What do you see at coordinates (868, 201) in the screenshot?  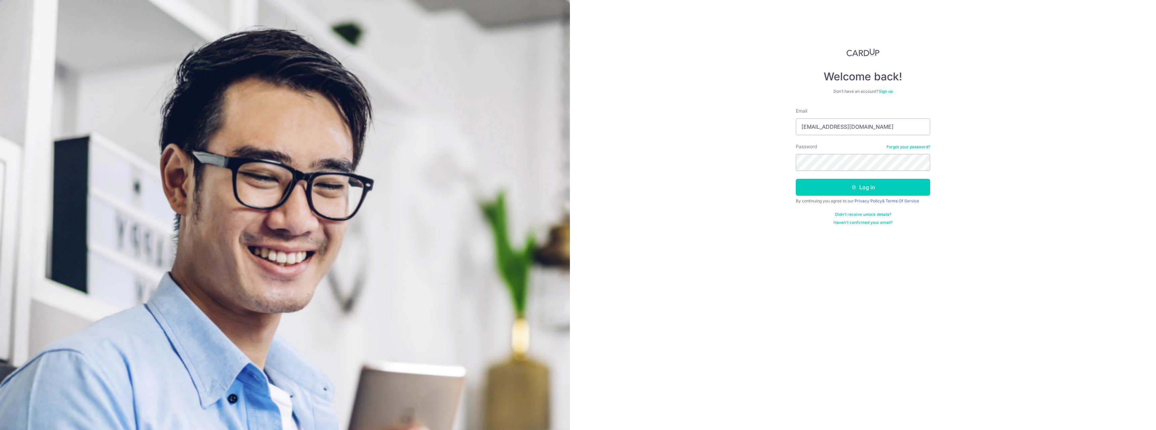 I see `a: Privacy Policy` at bounding box center [868, 201].